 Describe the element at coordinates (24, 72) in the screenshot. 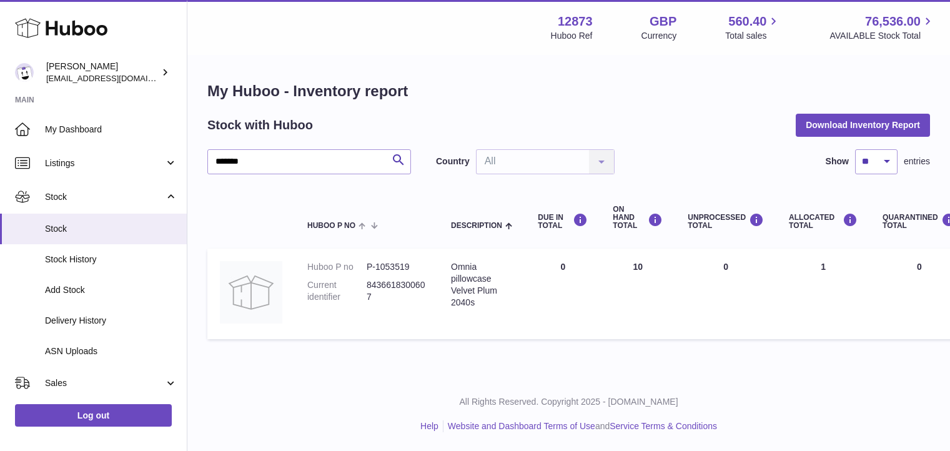

I see `img: tikhon.oleinikov@sleepandglow.com` at that location.